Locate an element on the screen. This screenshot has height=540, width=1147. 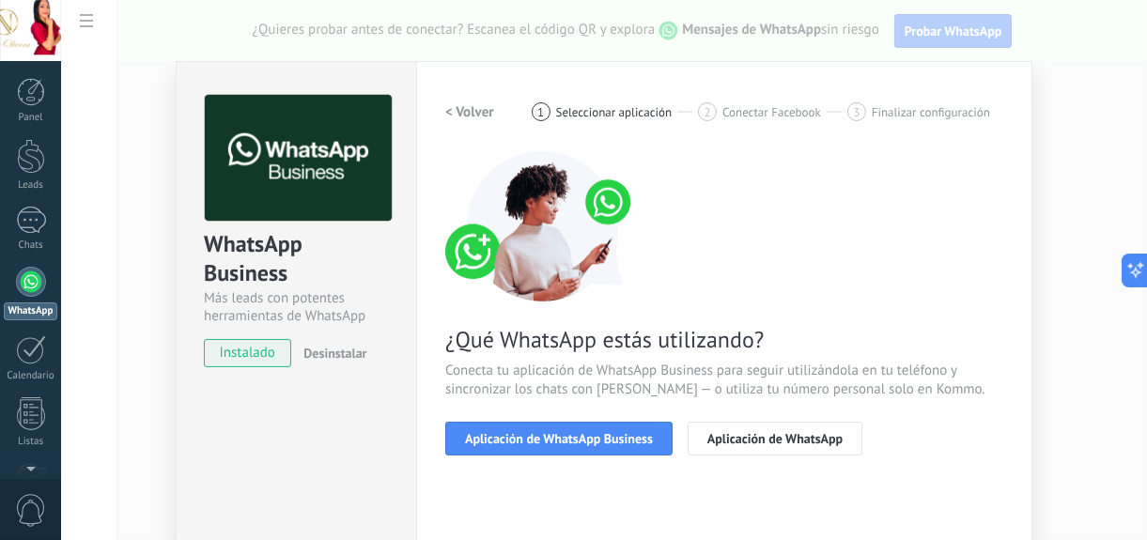
div: Chats is located at coordinates (31, 245).